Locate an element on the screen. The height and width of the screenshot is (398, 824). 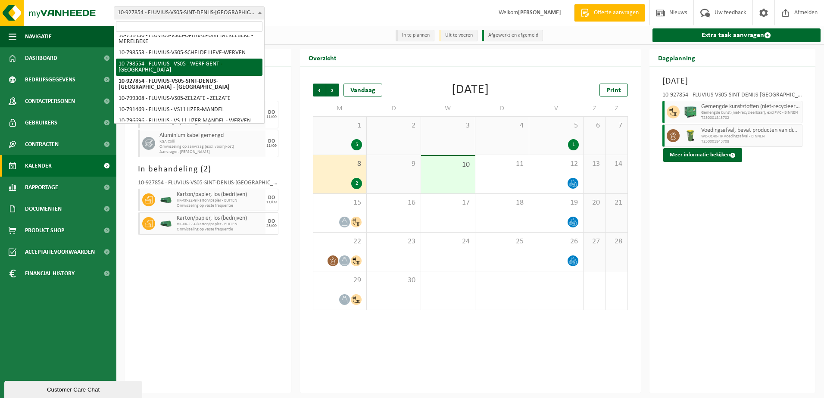
div: 5 is located at coordinates (356, 145).